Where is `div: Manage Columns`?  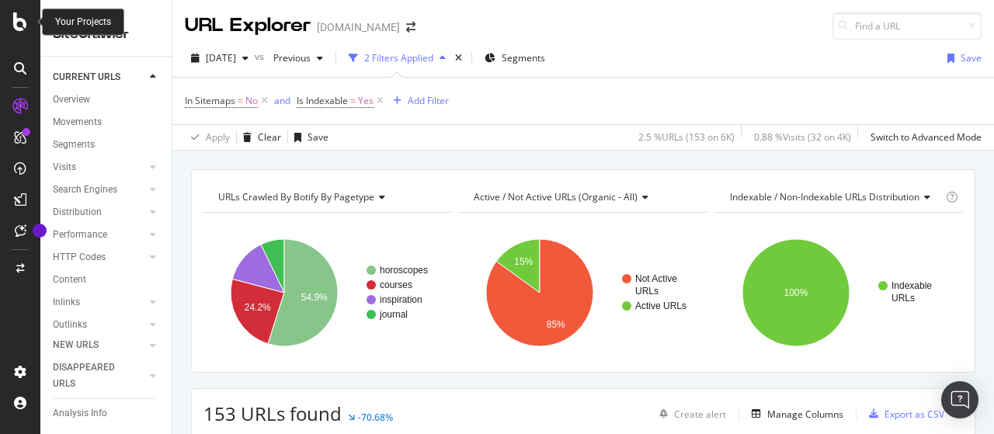
div: Manage Columns is located at coordinates (806, 414).